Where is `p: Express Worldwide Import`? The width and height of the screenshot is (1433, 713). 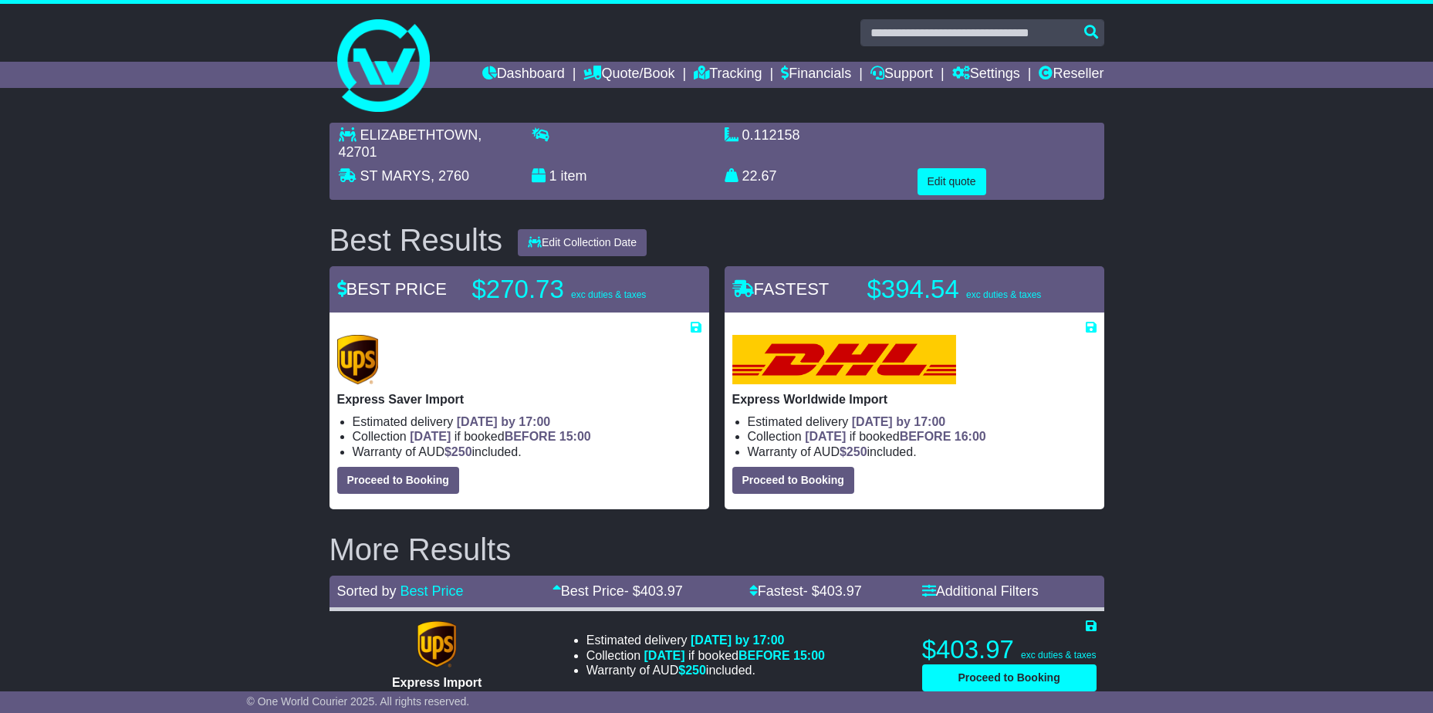
p: Express Worldwide Import is located at coordinates (915, 399).